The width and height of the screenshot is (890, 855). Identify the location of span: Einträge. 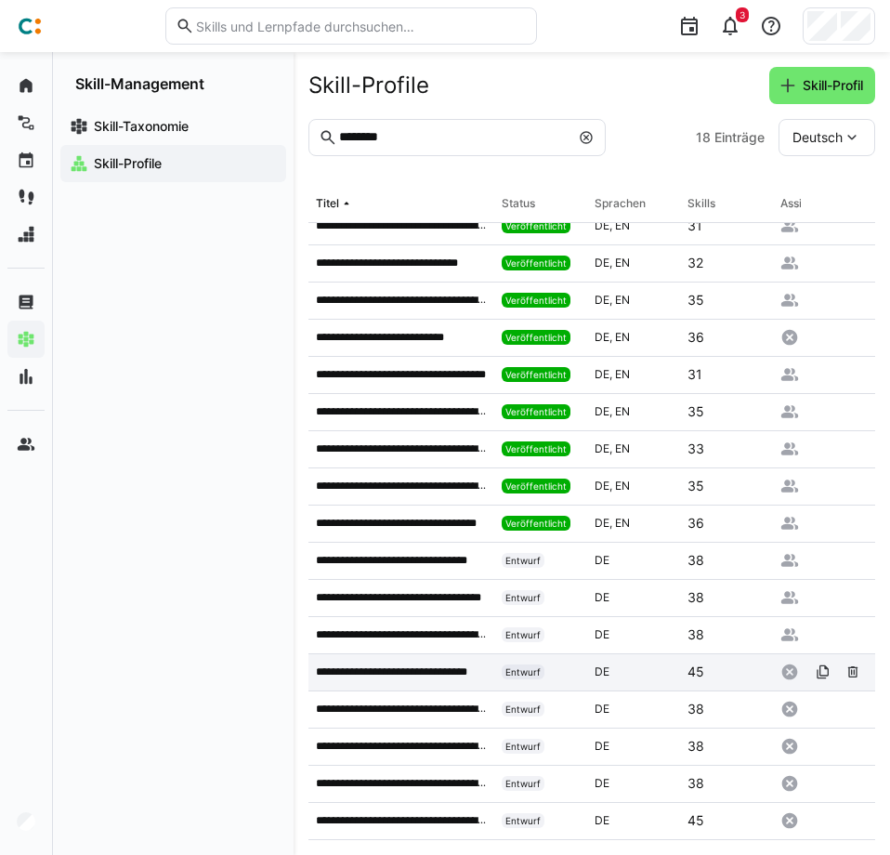
(740, 138).